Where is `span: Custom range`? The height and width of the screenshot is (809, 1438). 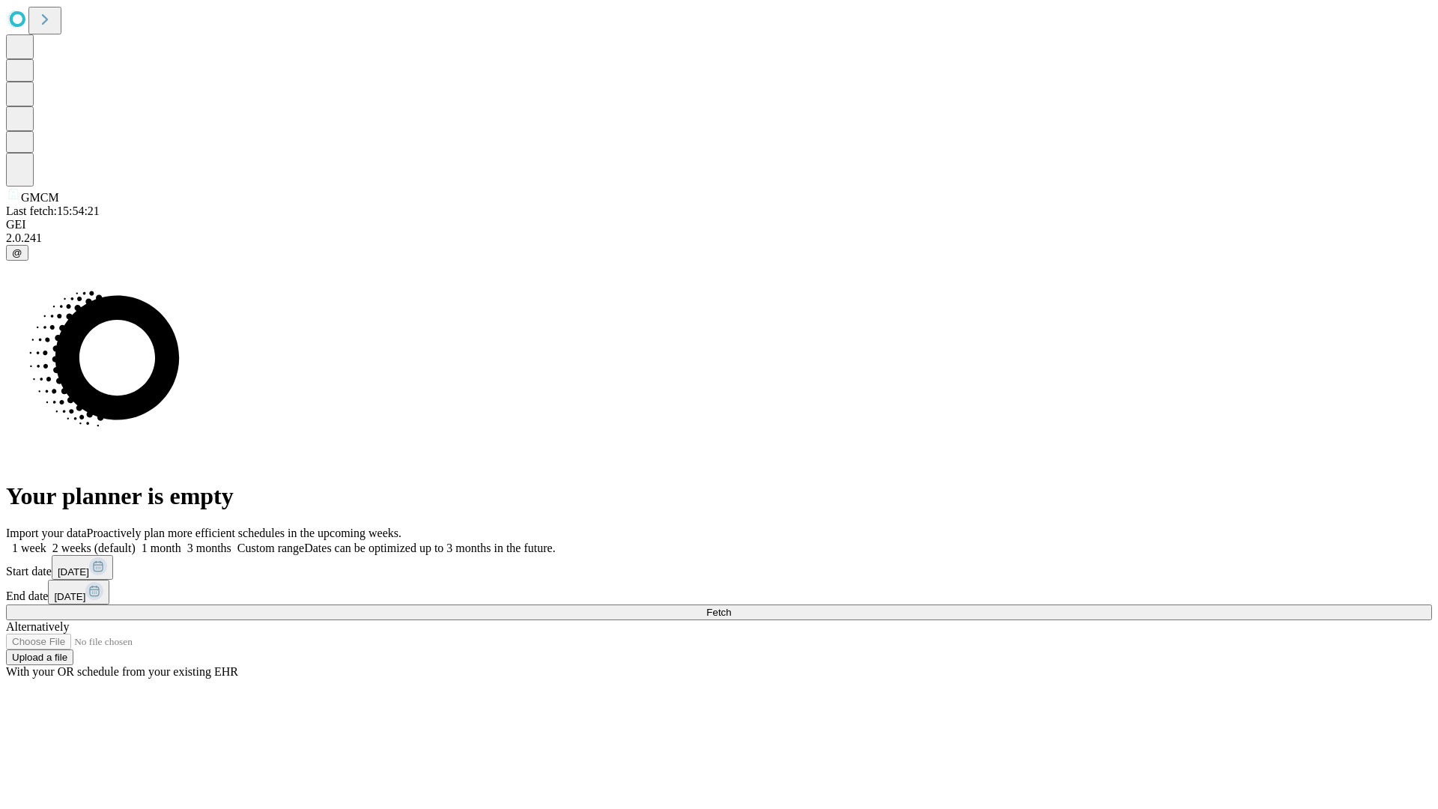
span: Custom range is located at coordinates (270, 547).